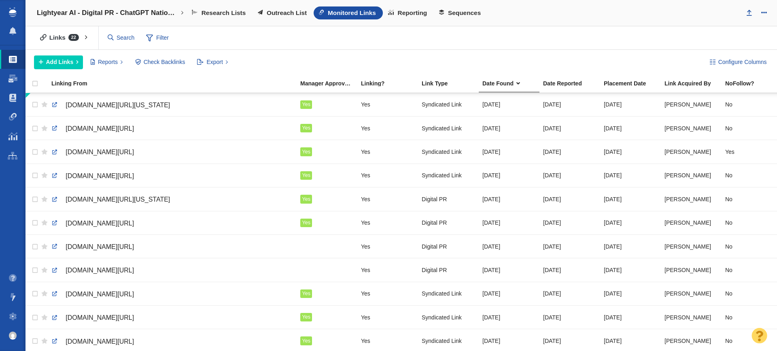 This screenshot has height=351, width=777. What do you see at coordinates (743, 62) in the screenshot?
I see `span: Configure Columns` at bounding box center [743, 62].